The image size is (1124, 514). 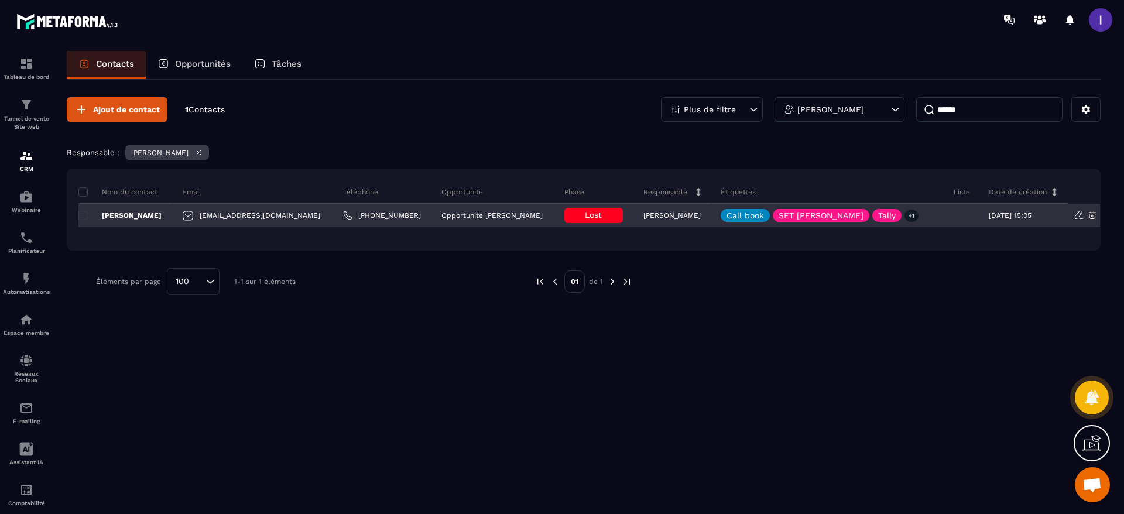 What do you see at coordinates (26, 238) in the screenshot?
I see `img: scheduler` at bounding box center [26, 238].